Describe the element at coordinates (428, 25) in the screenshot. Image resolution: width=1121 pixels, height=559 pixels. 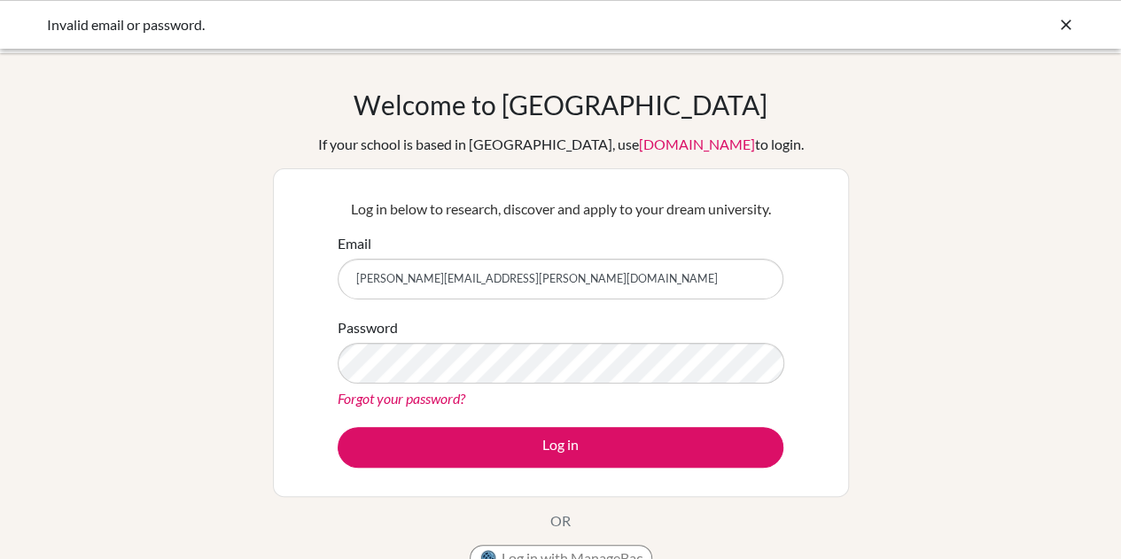
I see `div: Invalid email or password.` at that location.